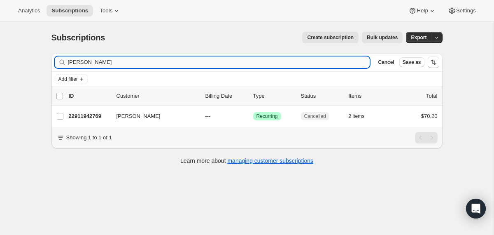  I want to click on span: 2 items, so click(357, 116).